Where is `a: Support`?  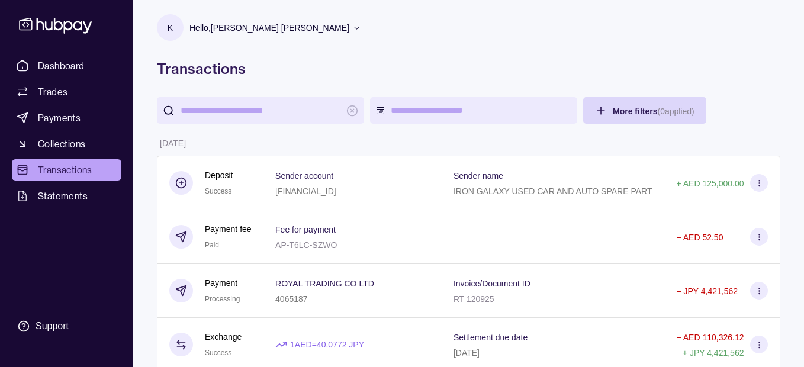 a: Support is located at coordinates (66, 326).